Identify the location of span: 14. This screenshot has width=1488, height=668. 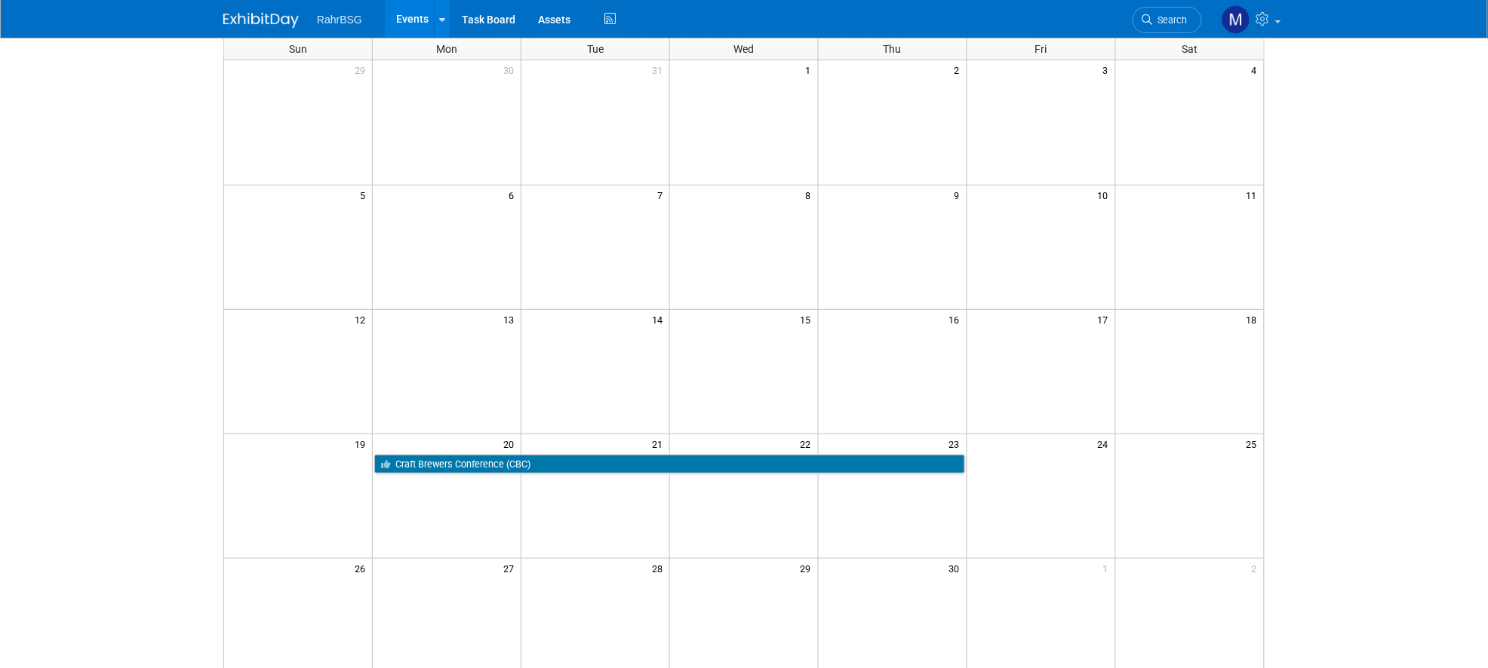
(659, 319).